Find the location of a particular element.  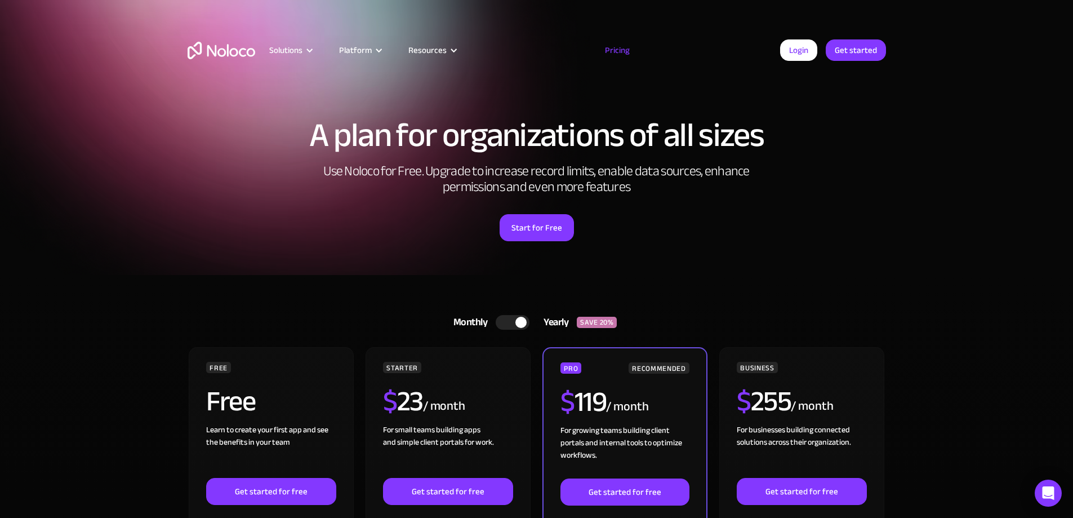

h1: A plan for organizations of all sizes is located at coordinates (537, 135).